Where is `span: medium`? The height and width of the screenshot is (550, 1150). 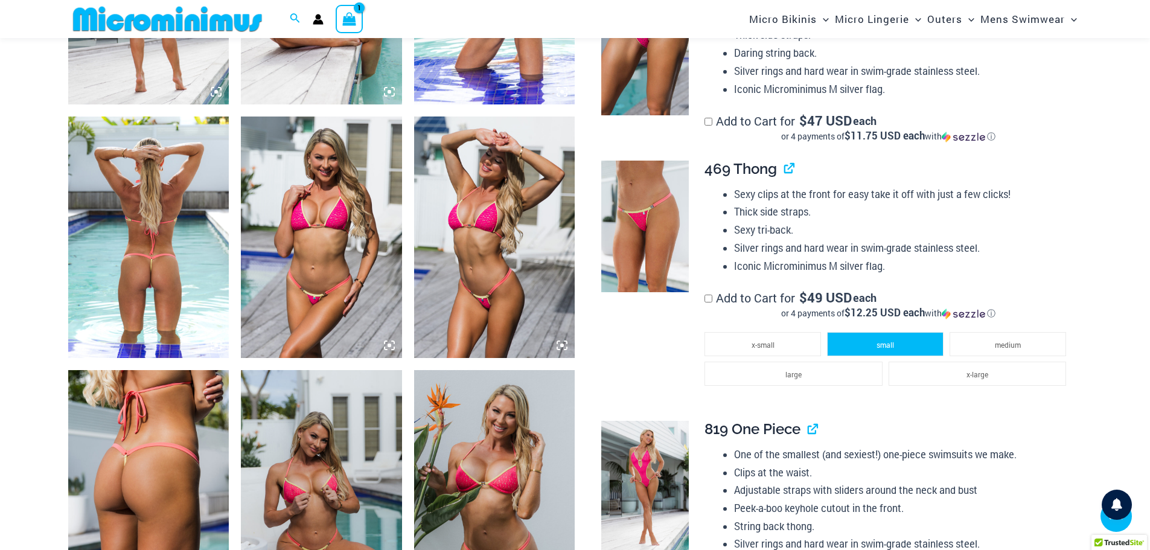
span: medium is located at coordinates (1008, 345).